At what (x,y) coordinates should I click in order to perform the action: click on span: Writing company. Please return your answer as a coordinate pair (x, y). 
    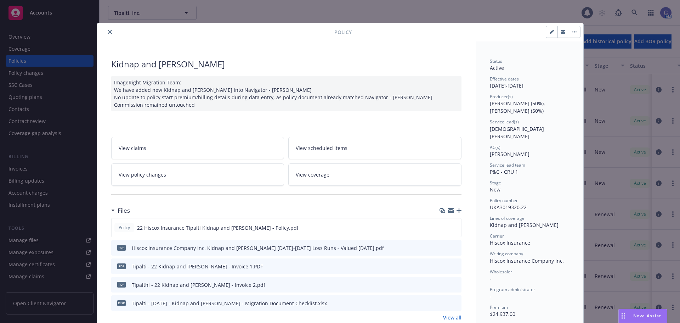
    Looking at the image, I should click on (507, 253).